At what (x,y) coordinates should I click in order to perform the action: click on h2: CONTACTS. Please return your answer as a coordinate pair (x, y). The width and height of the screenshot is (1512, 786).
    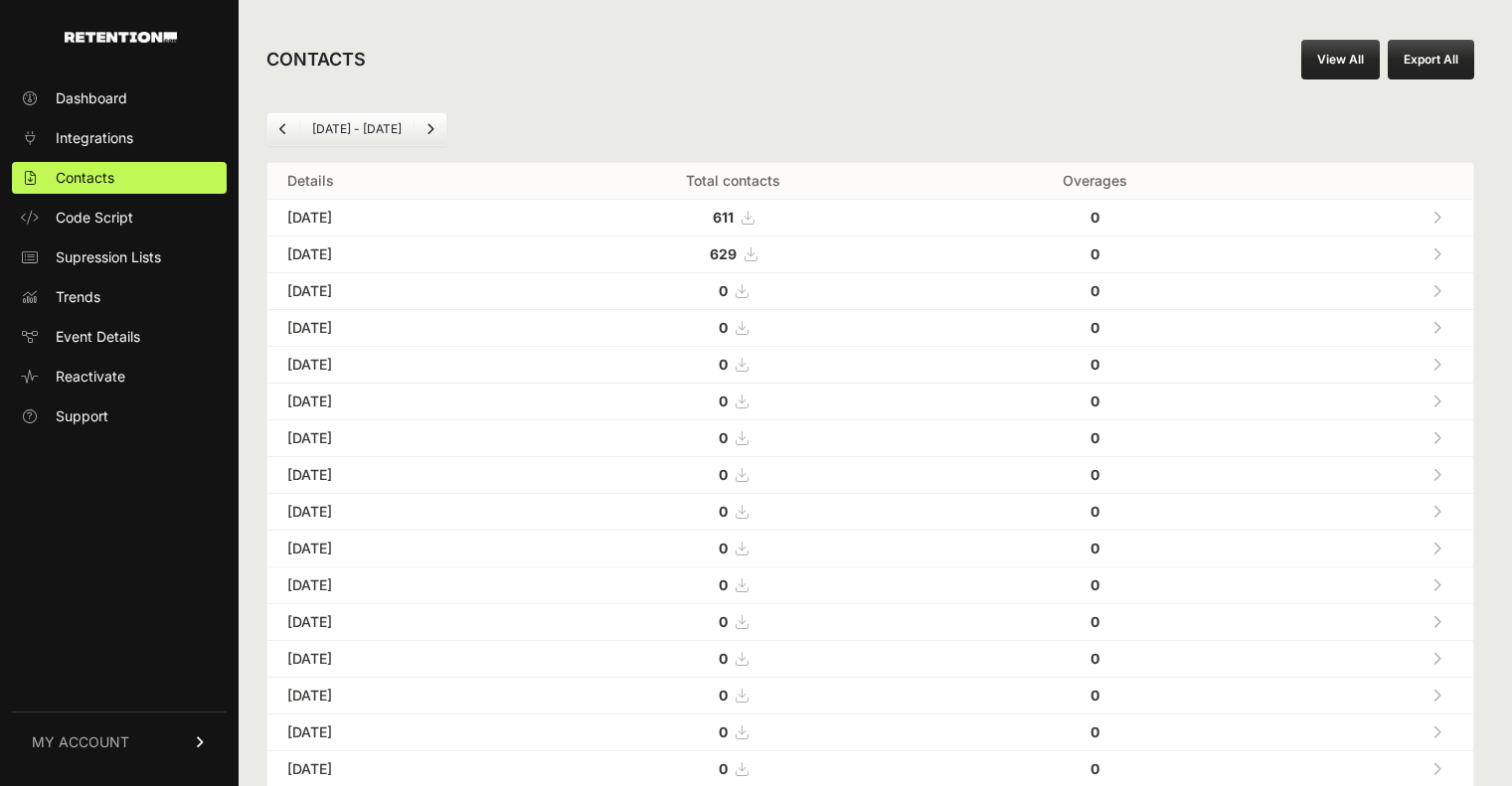
    Looking at the image, I should click on (317, 60).